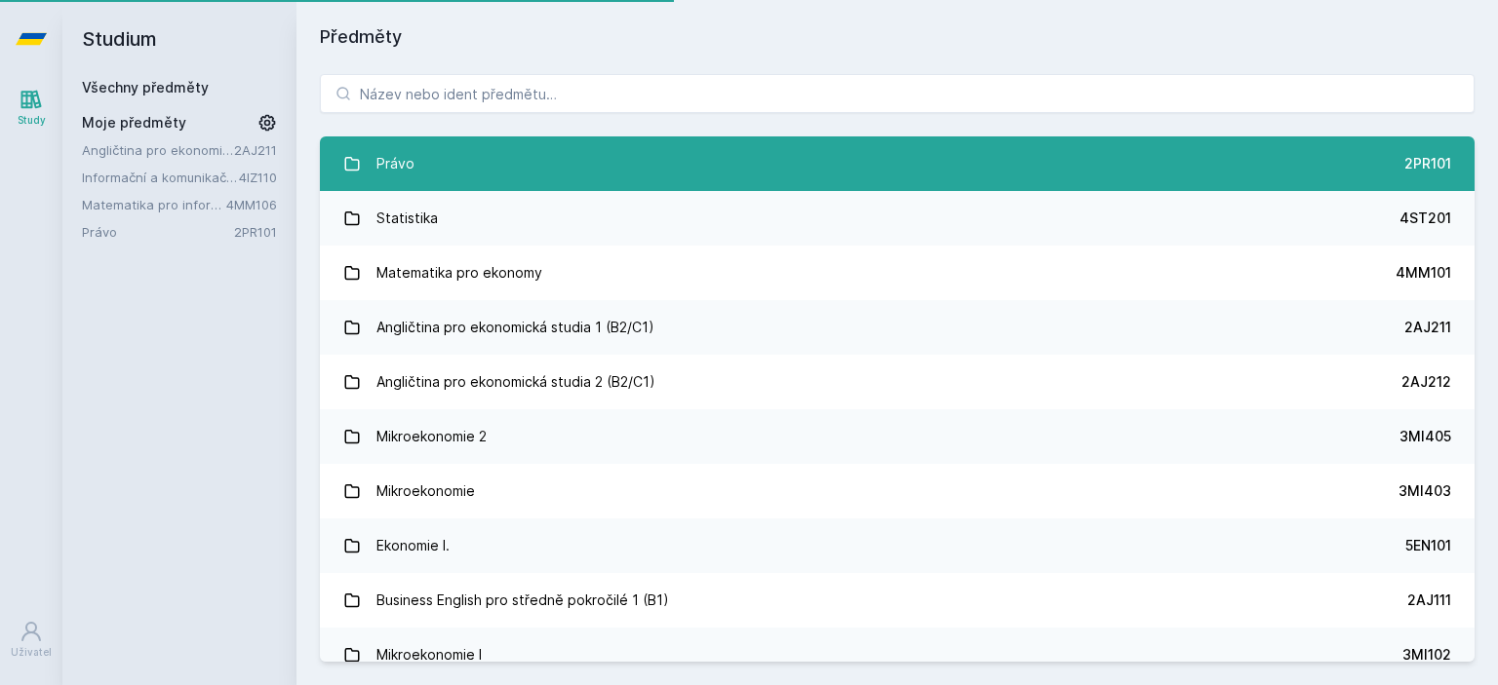 The image size is (1498, 685). What do you see at coordinates (31, 107) in the screenshot?
I see `a: Study` at bounding box center [31, 107].